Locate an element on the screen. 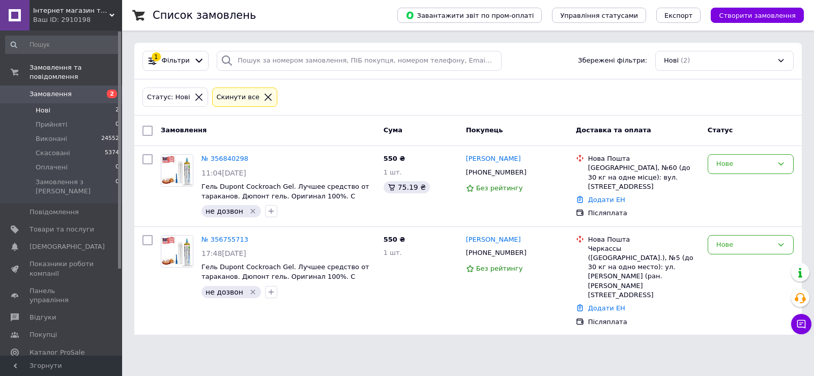 The height and width of the screenshot is (376, 814). span: Завантажити звіт по пром-оплаті is located at coordinates (469, 15).